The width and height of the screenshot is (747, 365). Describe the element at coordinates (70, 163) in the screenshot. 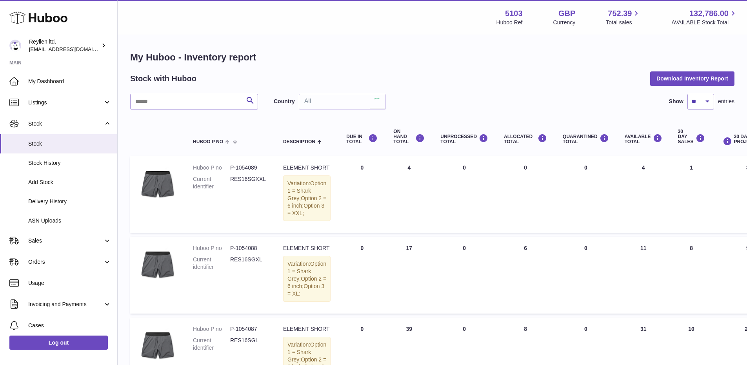

I see `span: Stock History` at that location.